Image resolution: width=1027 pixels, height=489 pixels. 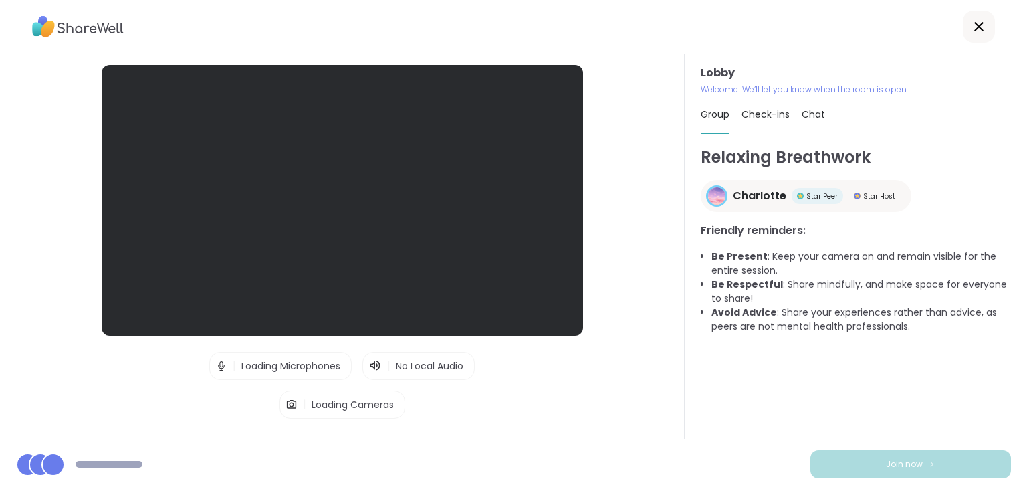 I want to click on span: Loading Cameras, so click(x=352, y=404).